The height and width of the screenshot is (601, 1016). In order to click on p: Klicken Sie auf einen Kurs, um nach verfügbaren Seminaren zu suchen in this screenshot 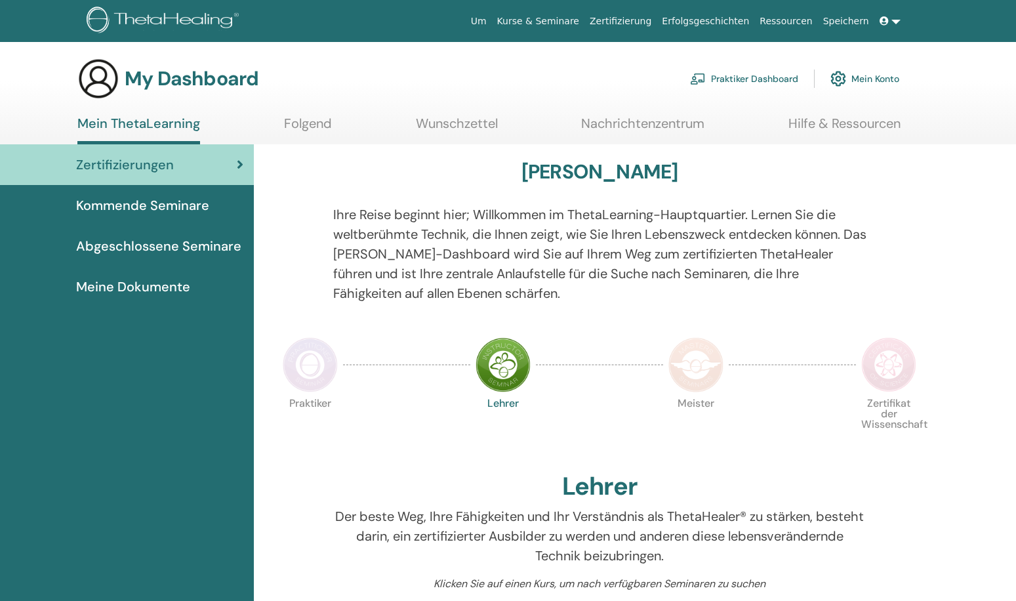, I will do `click(599, 584)`.